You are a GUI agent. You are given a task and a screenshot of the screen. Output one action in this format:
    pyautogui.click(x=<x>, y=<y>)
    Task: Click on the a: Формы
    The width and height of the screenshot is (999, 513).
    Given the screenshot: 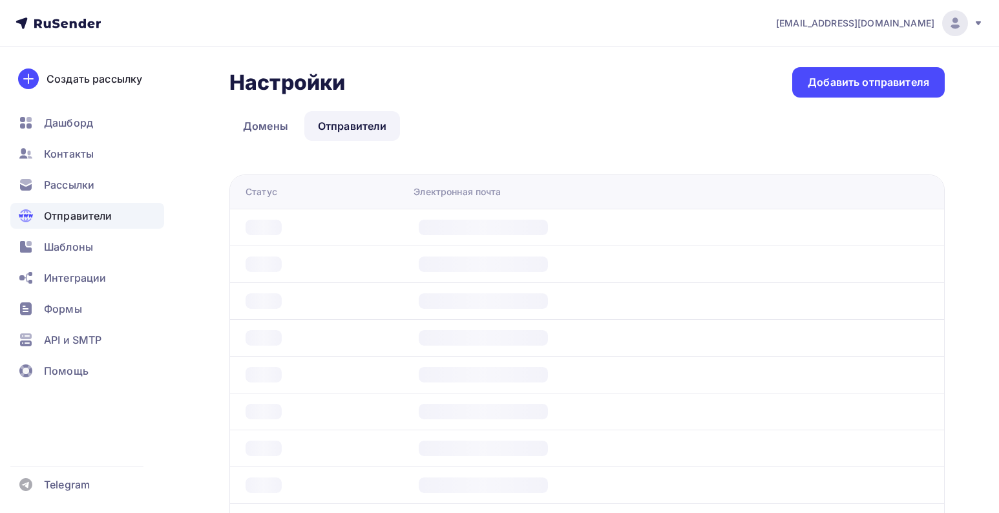 What is the action you would take?
    pyautogui.click(x=87, y=309)
    